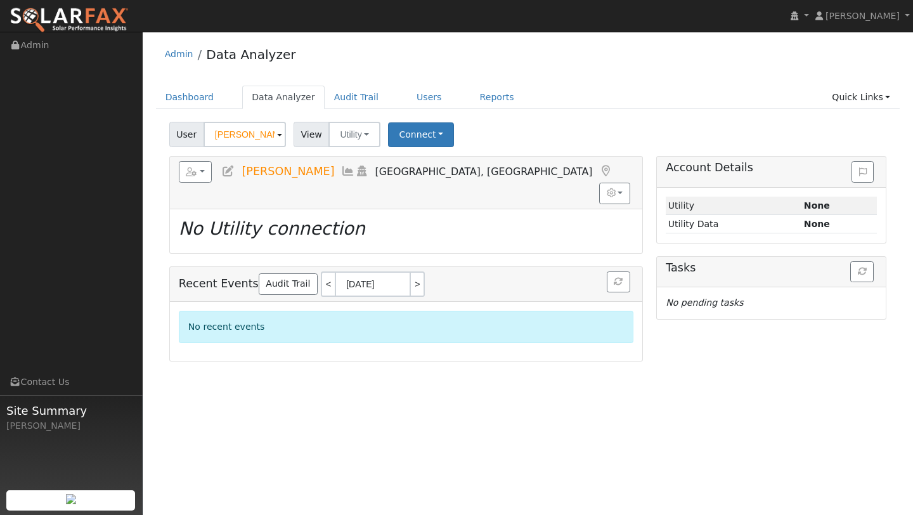  I want to click on strong: ID: null, authorized: None, so click(817, 205).